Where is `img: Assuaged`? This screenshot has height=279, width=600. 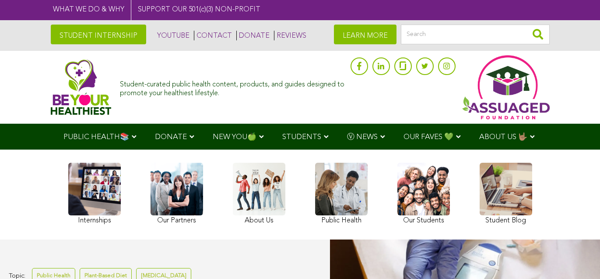
img: Assuaged is located at coordinates (81, 87).